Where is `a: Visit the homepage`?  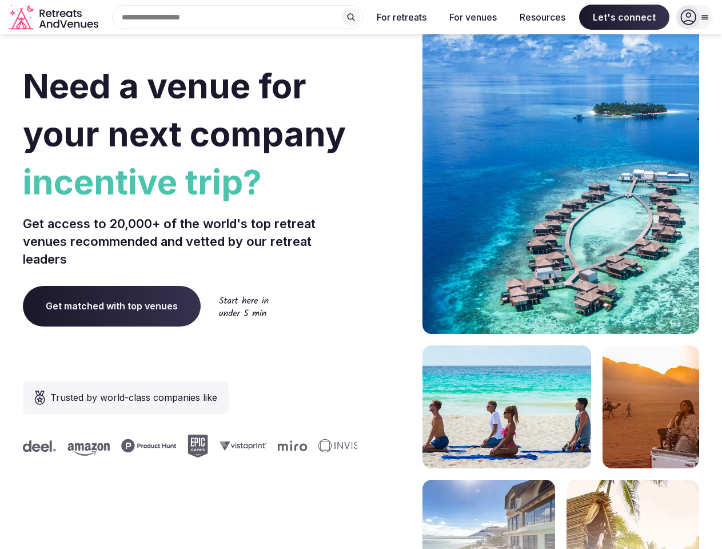
a: Visit the homepage is located at coordinates (55, 17).